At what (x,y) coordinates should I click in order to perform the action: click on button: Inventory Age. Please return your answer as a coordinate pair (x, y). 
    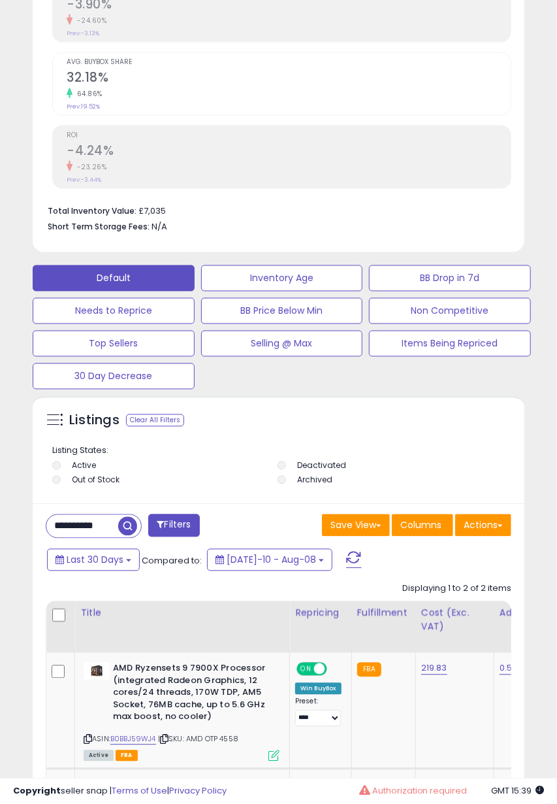
    Looking at the image, I should click on (282, 278).